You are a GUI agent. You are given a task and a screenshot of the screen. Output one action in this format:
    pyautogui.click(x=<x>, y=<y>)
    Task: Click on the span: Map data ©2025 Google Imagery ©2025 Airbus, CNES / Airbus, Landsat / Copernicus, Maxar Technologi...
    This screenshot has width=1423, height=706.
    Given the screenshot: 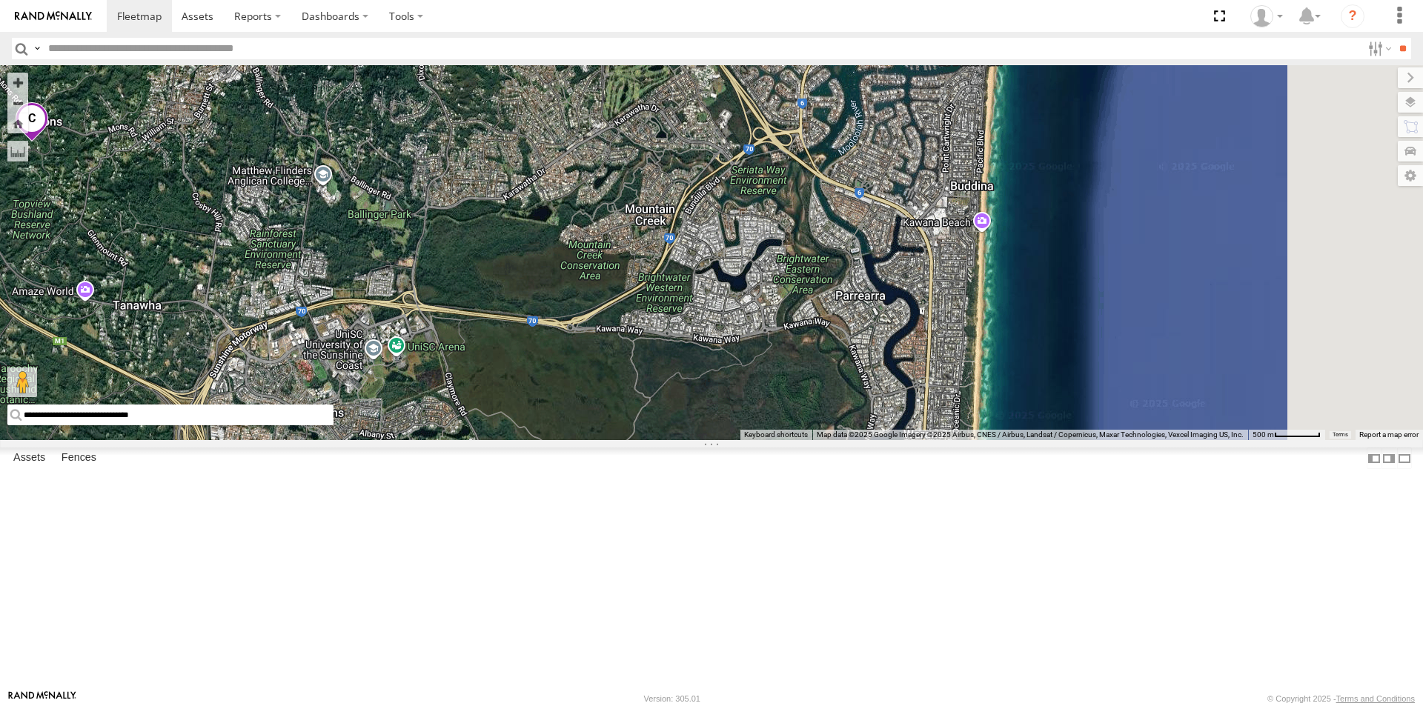 What is the action you would take?
    pyautogui.click(x=1030, y=434)
    